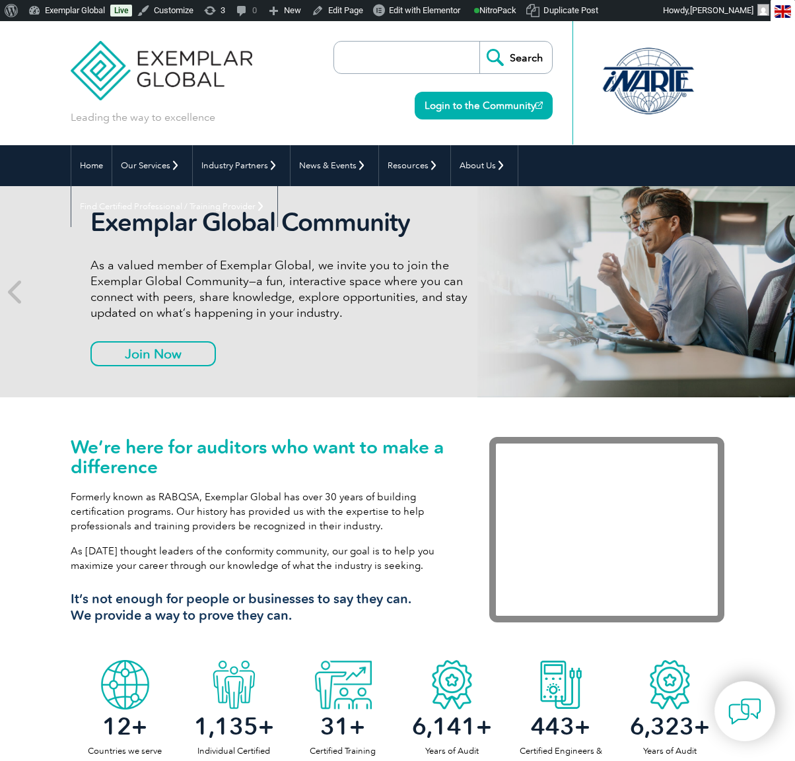  Describe the element at coordinates (117, 726) in the screenshot. I see `span: 12` at that location.